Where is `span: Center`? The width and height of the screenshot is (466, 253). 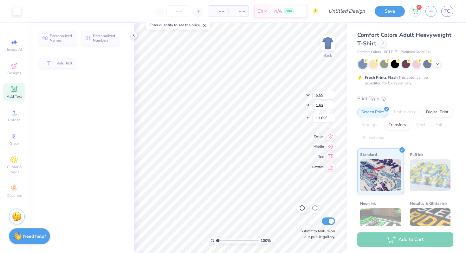 span: Center is located at coordinates (318, 136).